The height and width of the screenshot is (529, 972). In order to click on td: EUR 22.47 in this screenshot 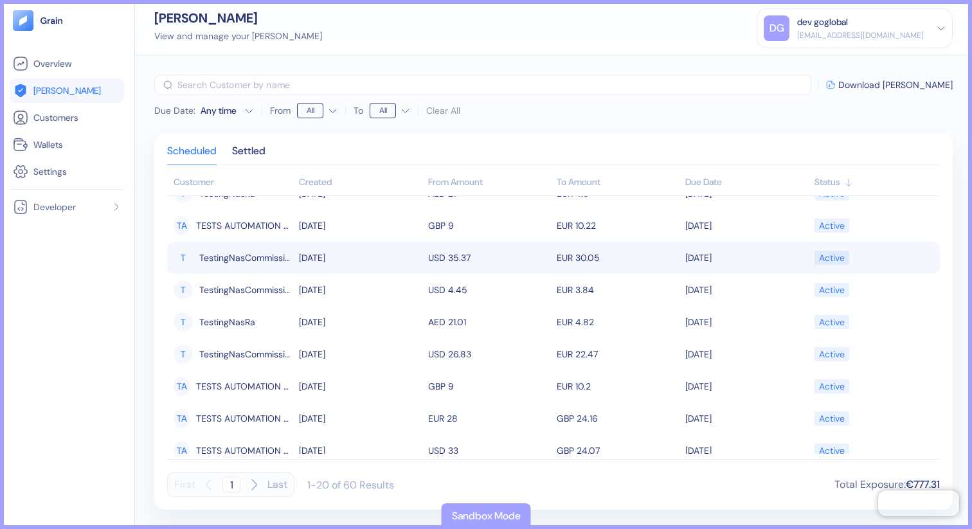, I will do `click(618, 354)`.